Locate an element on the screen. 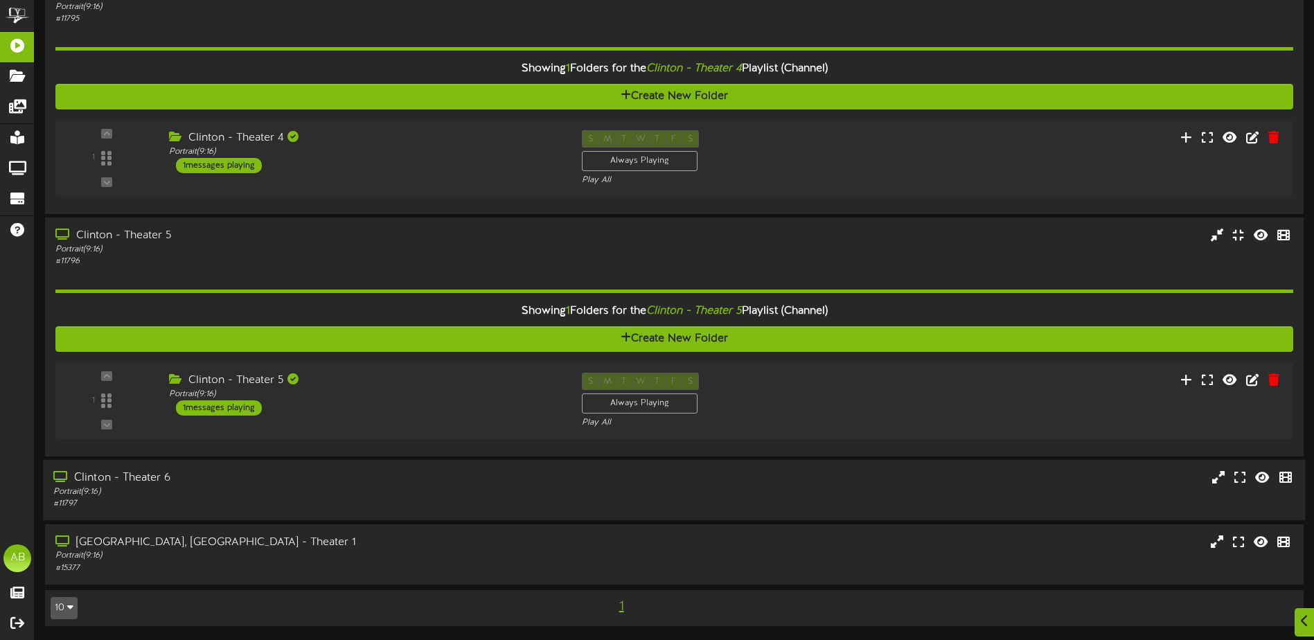 The image size is (1314, 640). div: # 11797 is located at coordinates (305, 503).